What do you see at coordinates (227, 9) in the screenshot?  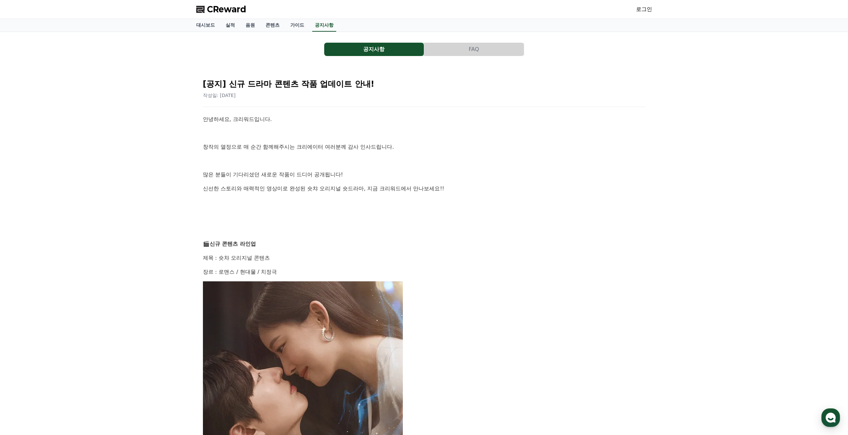 I see `span: CReward` at bounding box center [227, 9].